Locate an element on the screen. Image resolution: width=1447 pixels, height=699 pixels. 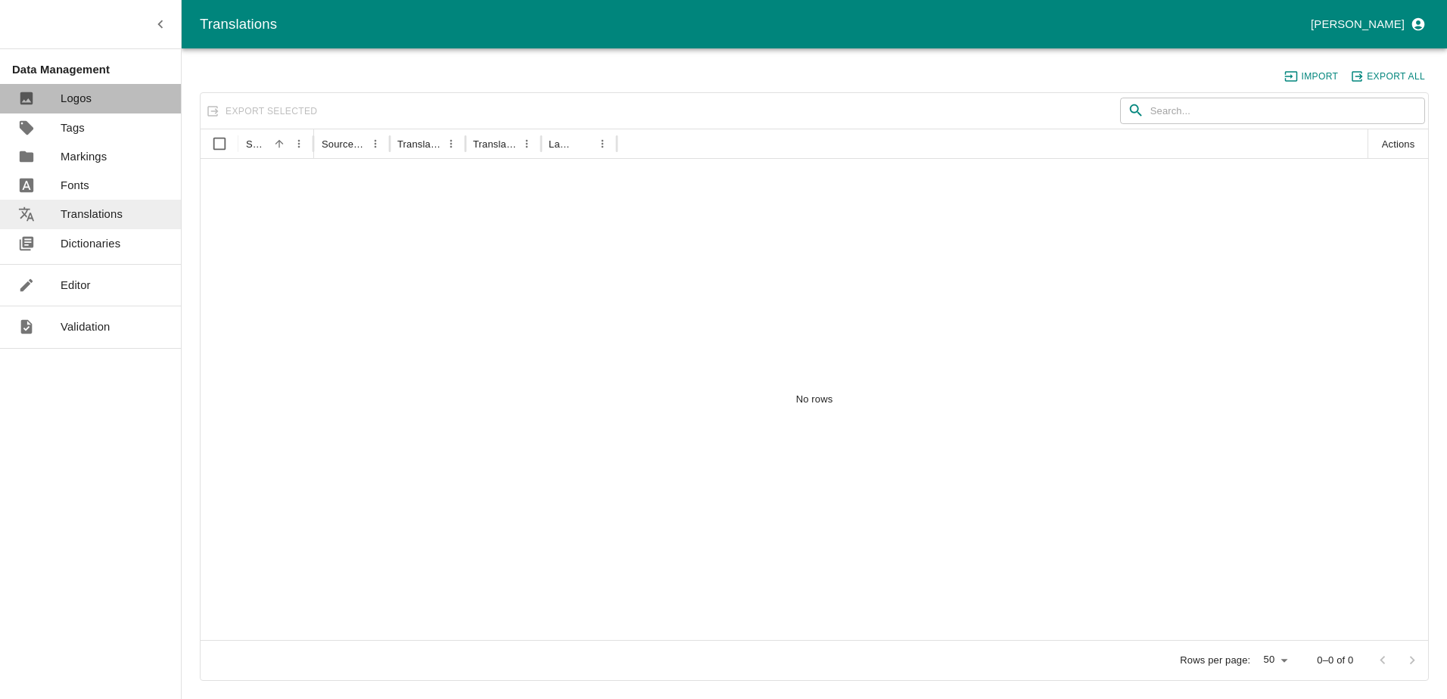
p: Translations is located at coordinates (92, 214).